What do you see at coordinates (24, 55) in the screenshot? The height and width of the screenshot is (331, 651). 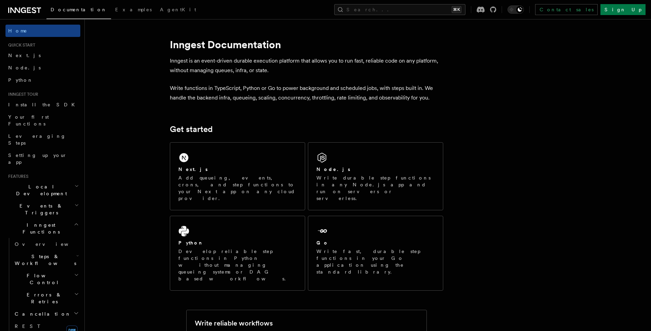 I see `span: Next.js` at bounding box center [24, 55].